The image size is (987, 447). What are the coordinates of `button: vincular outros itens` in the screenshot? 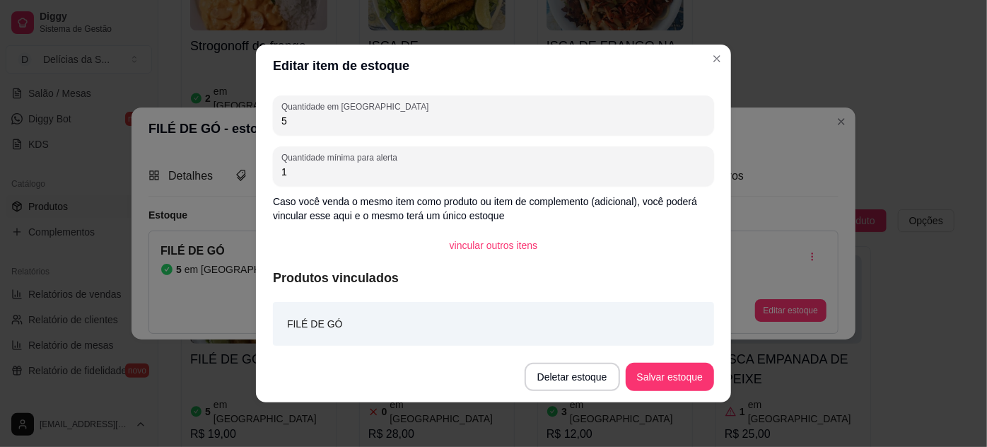 It's located at (493, 245).